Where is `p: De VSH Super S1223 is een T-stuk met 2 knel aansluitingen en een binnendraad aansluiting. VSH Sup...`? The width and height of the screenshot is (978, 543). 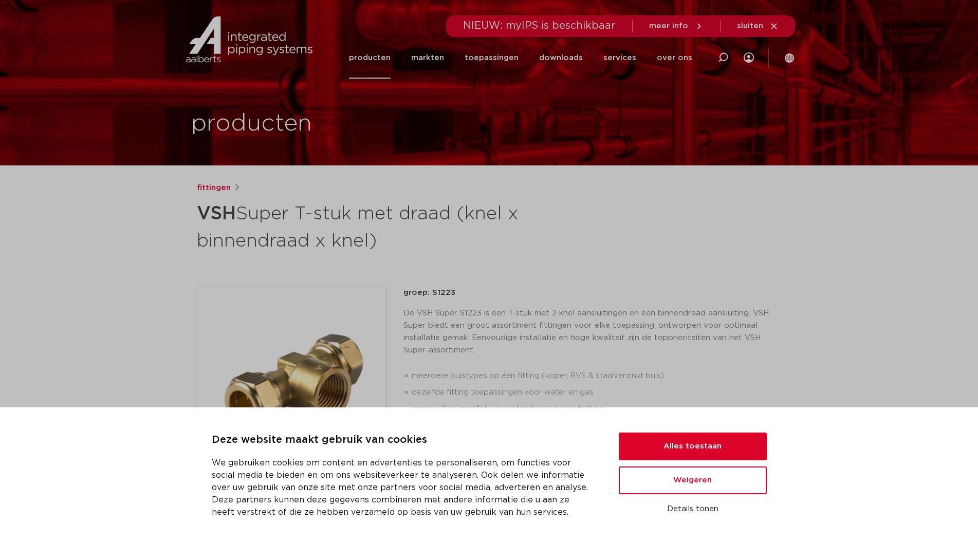
p: De VSH Super S1223 is een T-stuk met 2 knel aansluitingen en een binnendraad aansluiting. VSH Sup... is located at coordinates (593, 332).